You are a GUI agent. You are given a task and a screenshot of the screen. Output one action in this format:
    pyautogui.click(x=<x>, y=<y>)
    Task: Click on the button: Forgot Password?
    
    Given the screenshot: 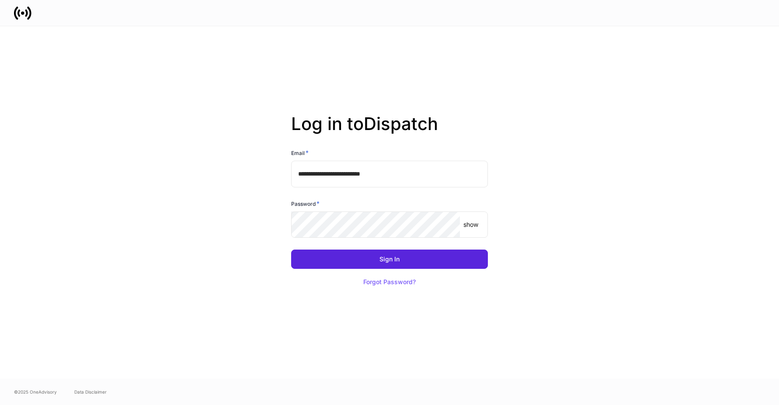 What is the action you would take?
    pyautogui.click(x=390, y=282)
    